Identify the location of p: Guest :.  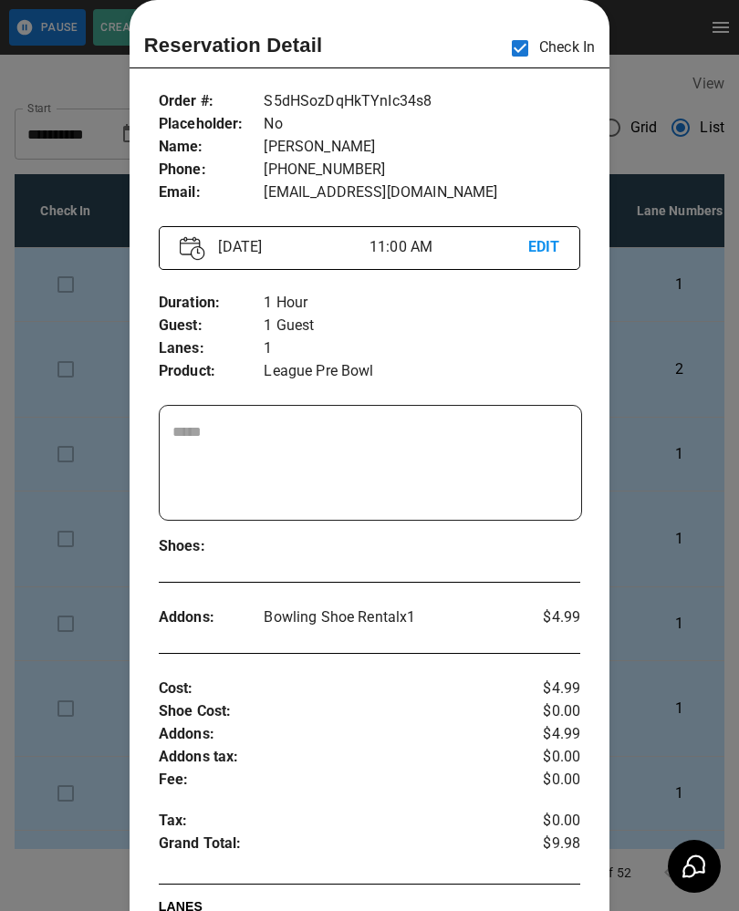
(212, 326).